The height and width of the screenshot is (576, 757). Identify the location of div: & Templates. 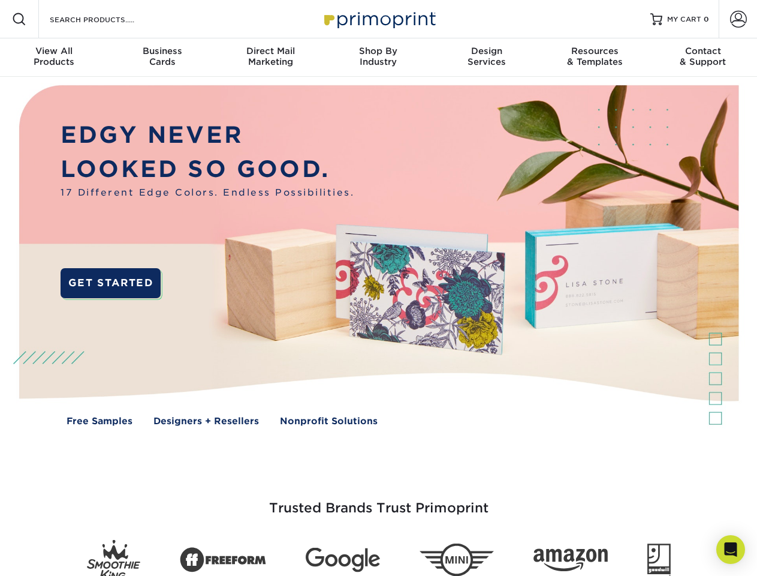
(595, 56).